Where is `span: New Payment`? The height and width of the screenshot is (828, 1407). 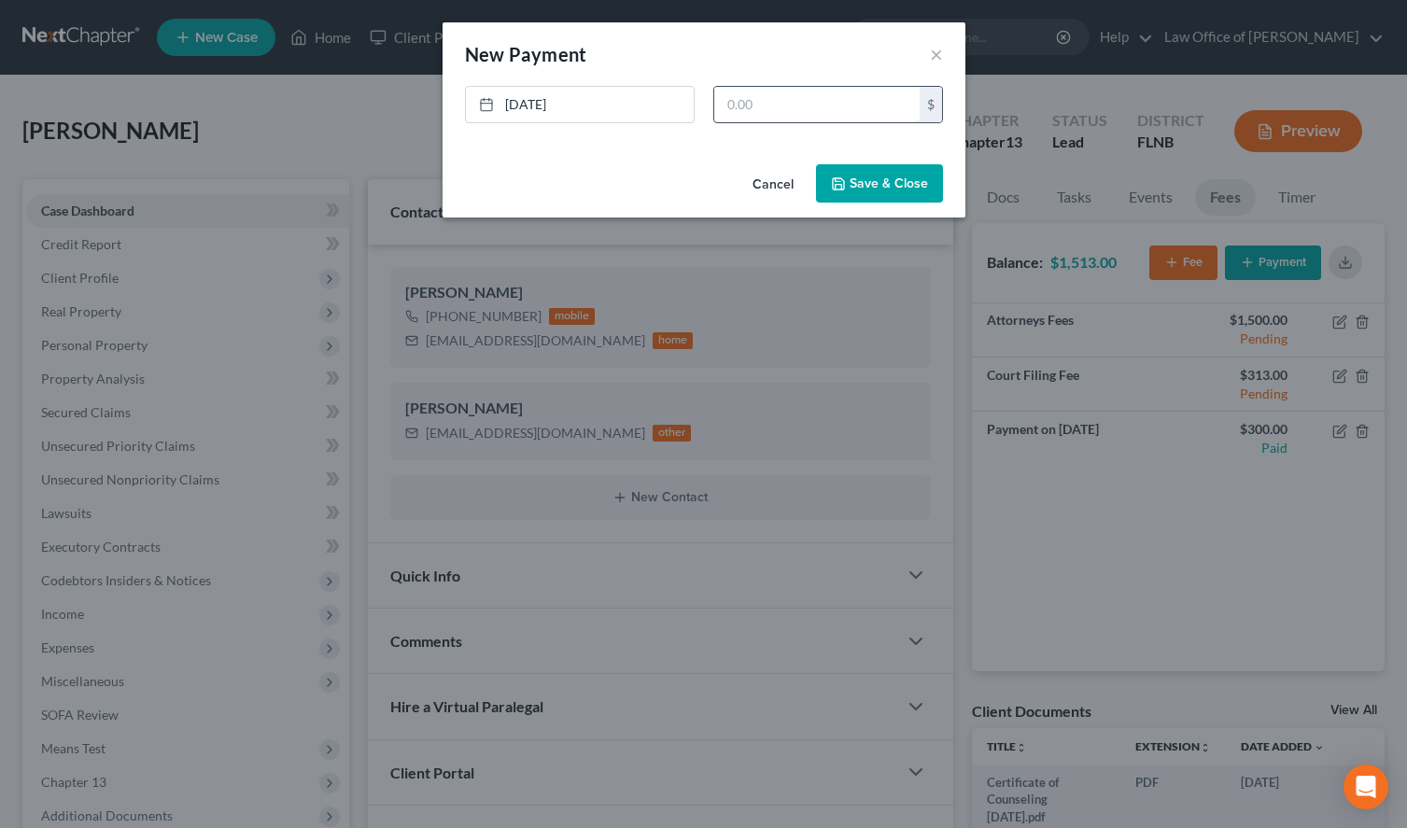
span: New Payment is located at coordinates (525, 54).